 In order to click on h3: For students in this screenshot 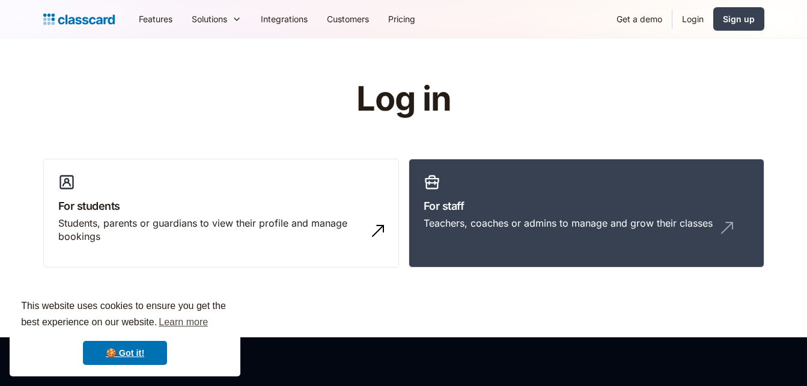, I will do `click(221, 205)`.